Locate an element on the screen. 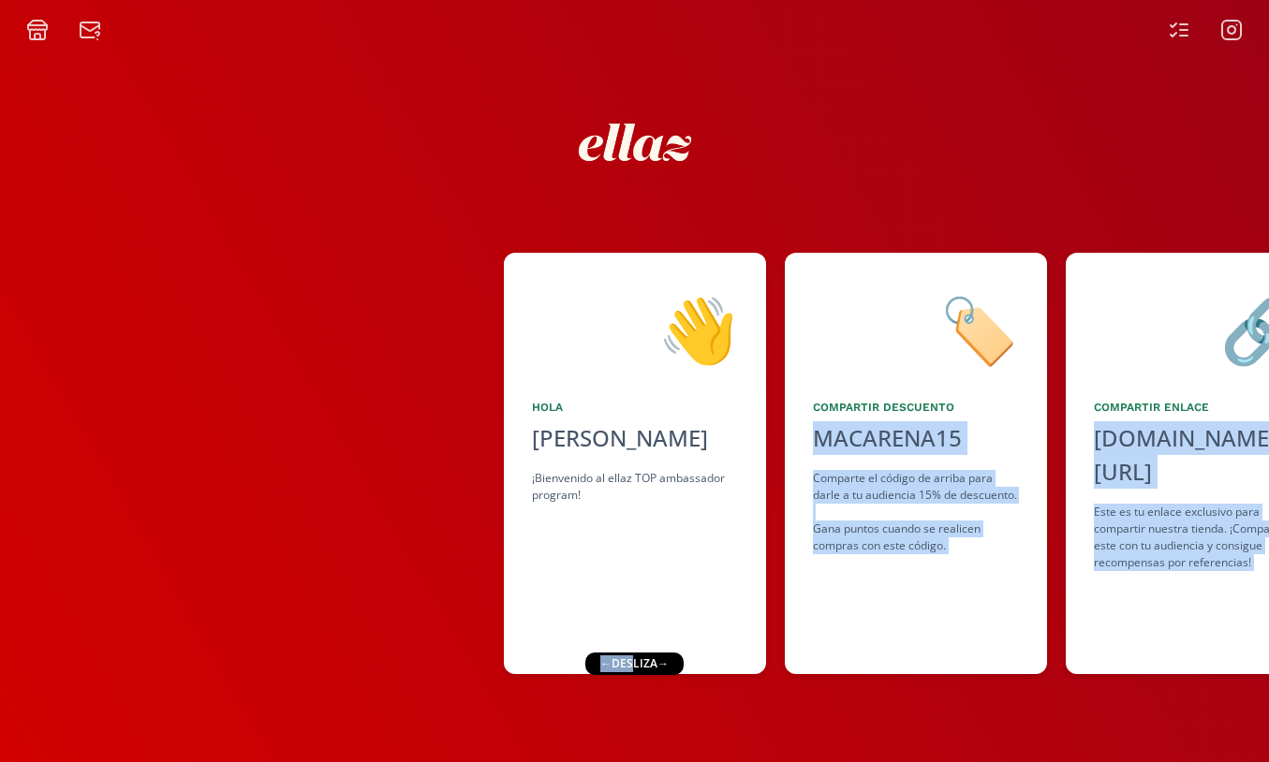  div: Compartir Descuento is located at coordinates (916, 407).